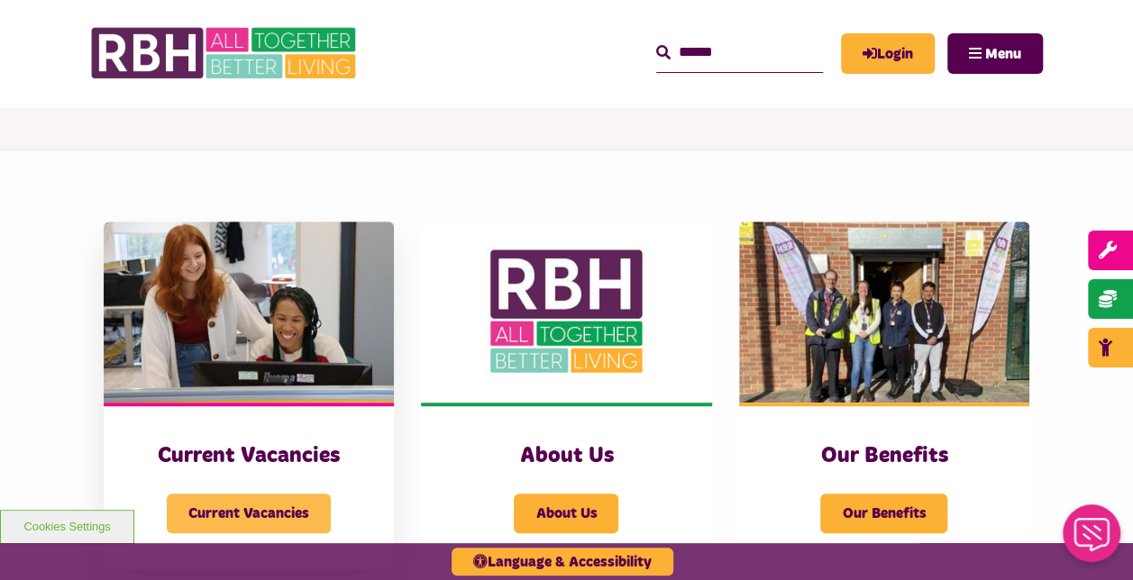 The height and width of the screenshot is (580, 1133). Describe the element at coordinates (884, 396) in the screenshot. I see `a: Our Benefits Our Benefits` at that location.